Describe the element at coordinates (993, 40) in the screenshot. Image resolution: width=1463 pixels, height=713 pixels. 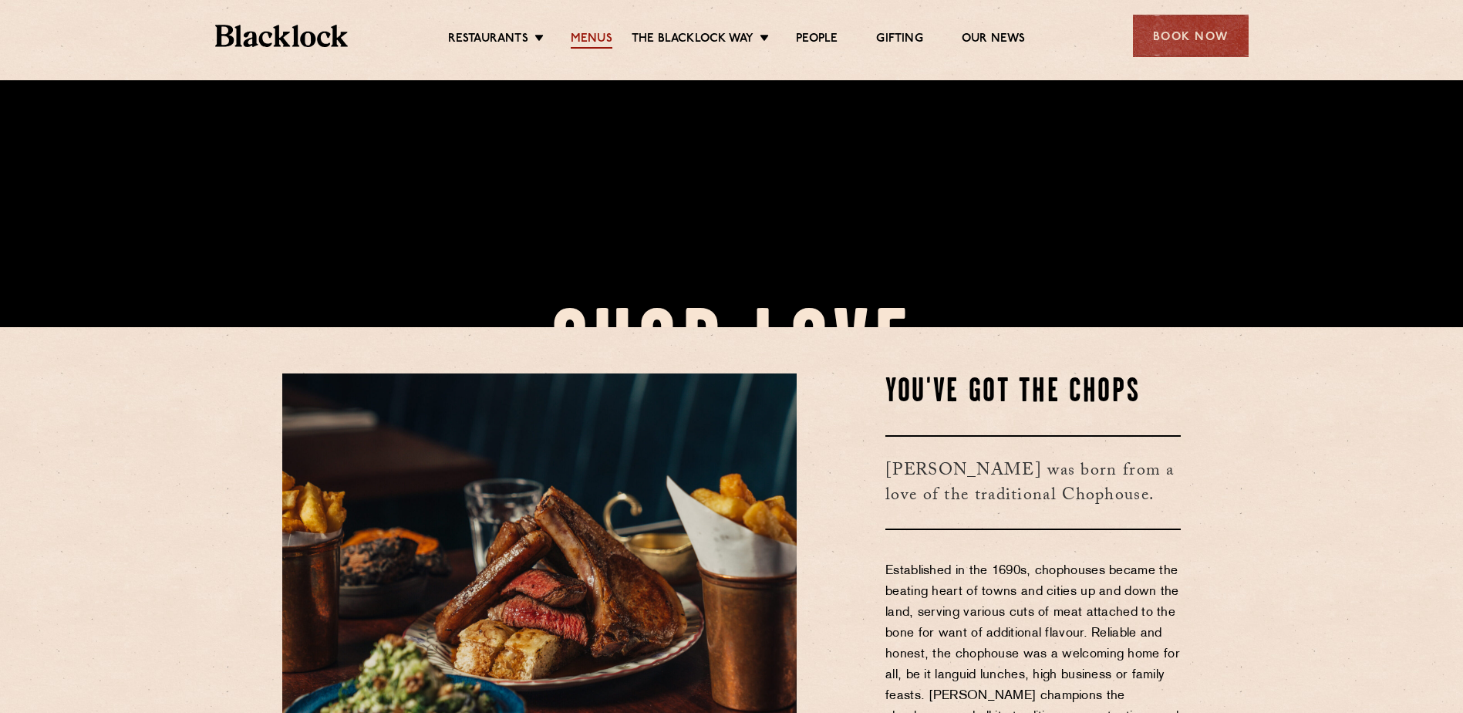
I see `a: Our News` at that location.